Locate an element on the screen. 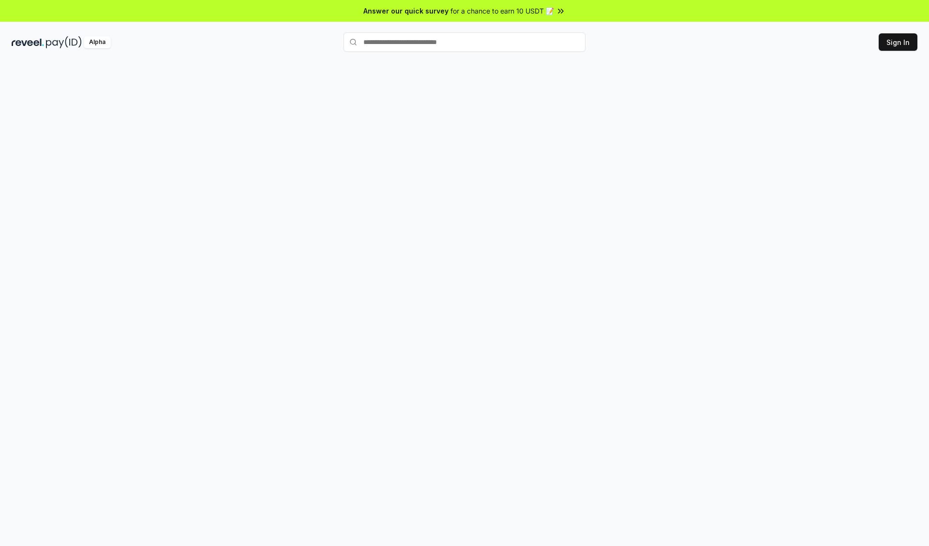 Image resolution: width=929 pixels, height=546 pixels. img: reveel_dark is located at coordinates (28, 42).